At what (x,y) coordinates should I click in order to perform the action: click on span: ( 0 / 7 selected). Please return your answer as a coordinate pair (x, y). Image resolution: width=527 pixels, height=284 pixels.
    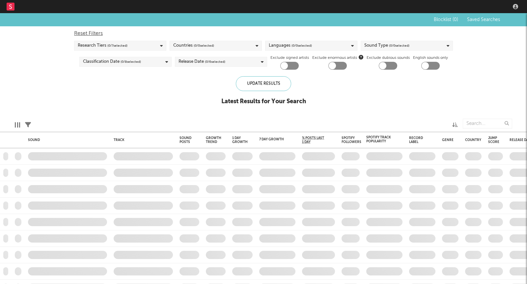
    Looking at the image, I should click on (117, 46).